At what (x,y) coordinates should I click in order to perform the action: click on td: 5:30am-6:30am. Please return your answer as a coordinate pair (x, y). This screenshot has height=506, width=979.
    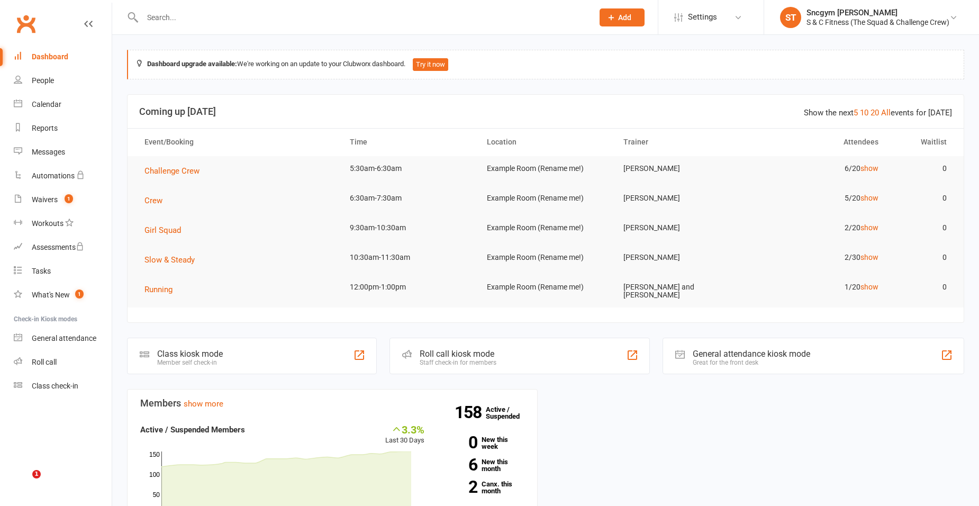
    Looking at the image, I should click on (408, 168).